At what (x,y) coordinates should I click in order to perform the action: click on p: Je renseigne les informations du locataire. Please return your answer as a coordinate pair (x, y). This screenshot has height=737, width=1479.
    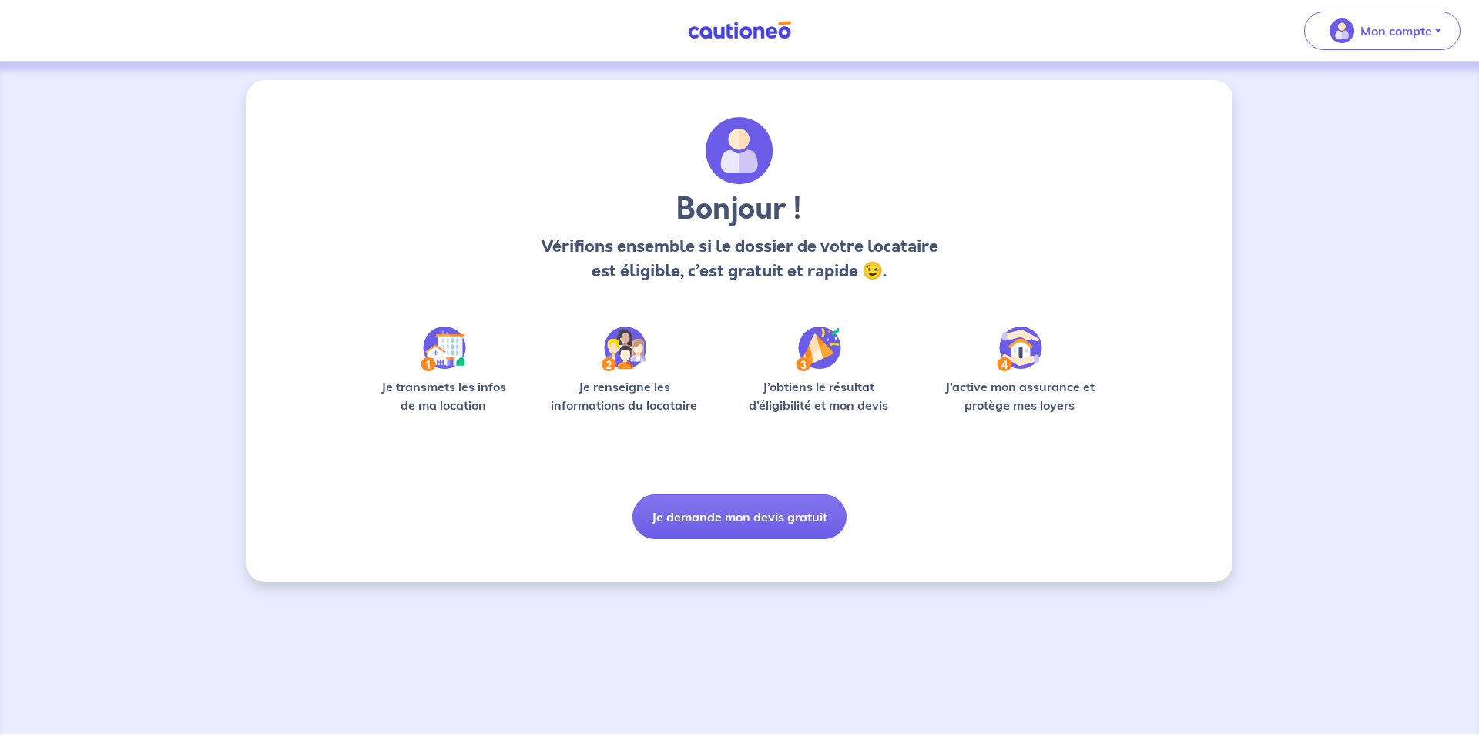
    Looking at the image, I should click on (624, 396).